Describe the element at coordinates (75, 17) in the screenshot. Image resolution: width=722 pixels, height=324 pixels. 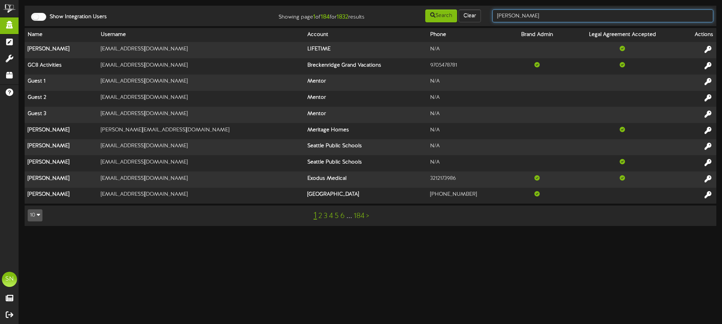
I see `label: Show Integration Users` at that location.